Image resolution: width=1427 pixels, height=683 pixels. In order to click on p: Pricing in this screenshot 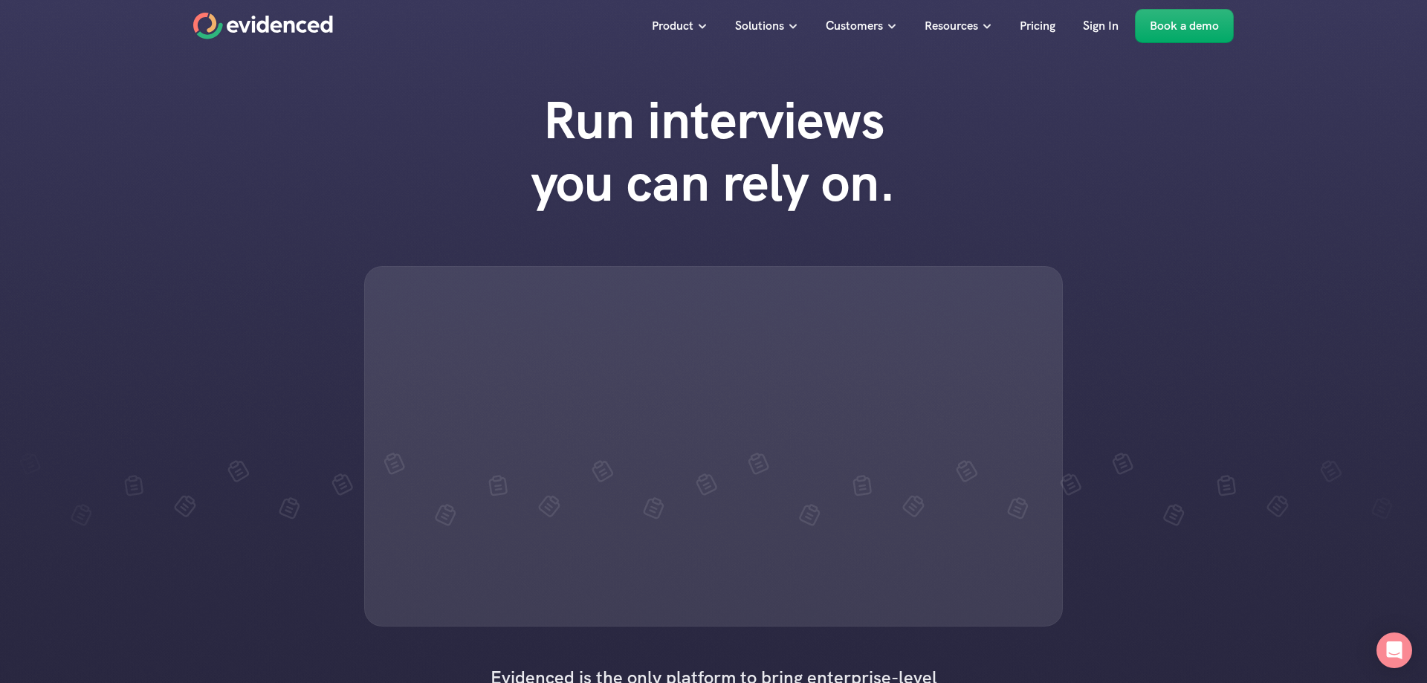, I will do `click(1037, 26)`.